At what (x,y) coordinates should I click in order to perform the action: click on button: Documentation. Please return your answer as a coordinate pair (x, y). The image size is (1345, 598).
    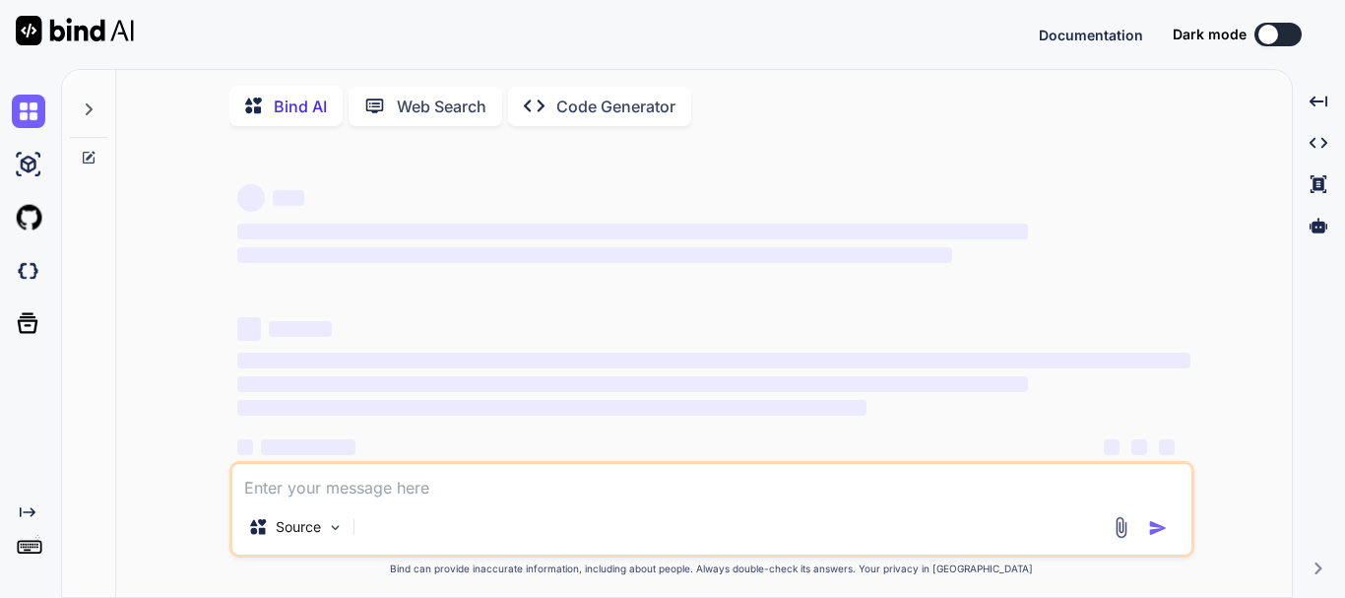
    Looking at the image, I should click on (1091, 34).